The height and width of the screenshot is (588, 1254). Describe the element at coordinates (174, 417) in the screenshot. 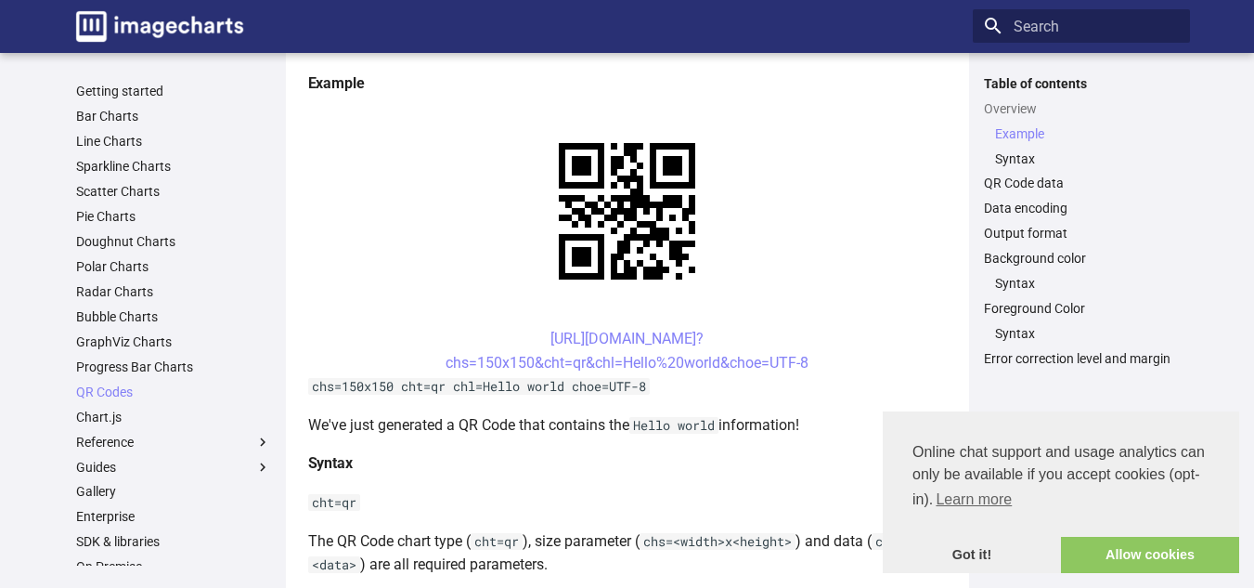

I see `a: Chart.js` at that location.